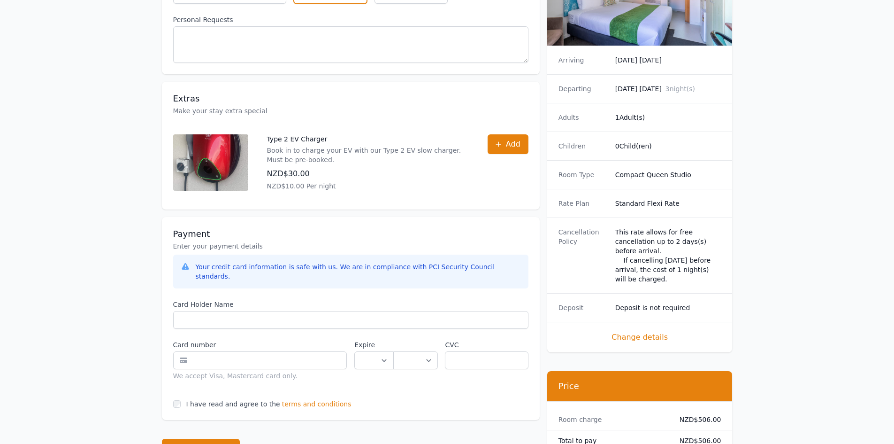 The width and height of the screenshot is (894, 444). What do you see at coordinates (368, 186) in the screenshot?
I see `p: NZD$10.00 Per night` at bounding box center [368, 186].